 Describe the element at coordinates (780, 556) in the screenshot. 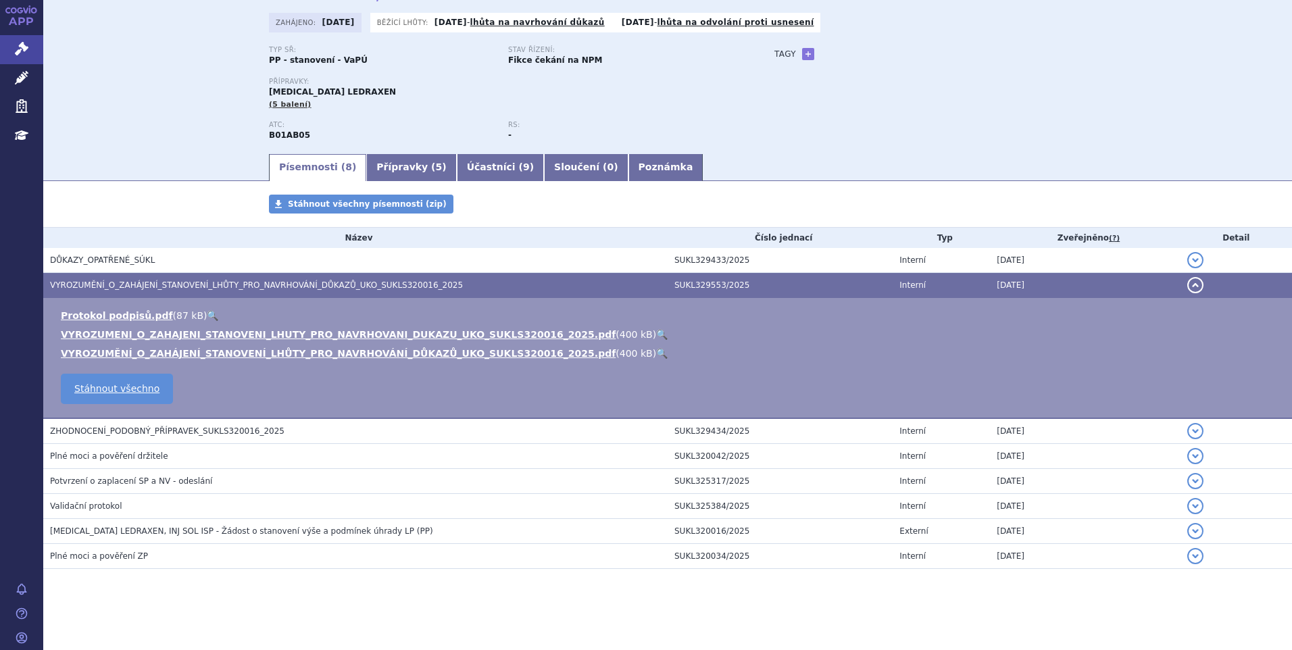

I see `td: SUKL320034/2025` at that location.